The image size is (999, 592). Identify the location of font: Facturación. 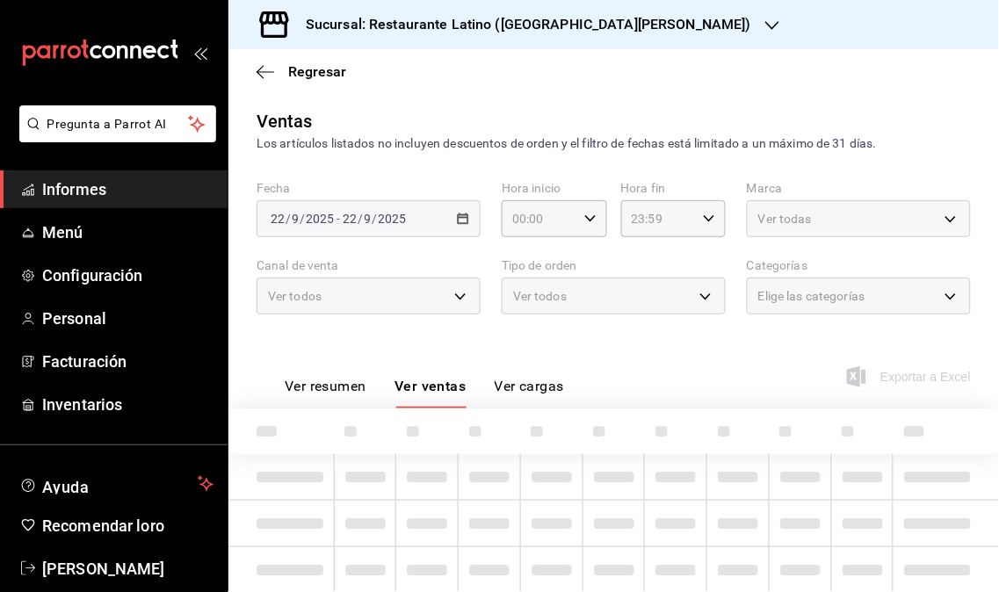
(84, 361).